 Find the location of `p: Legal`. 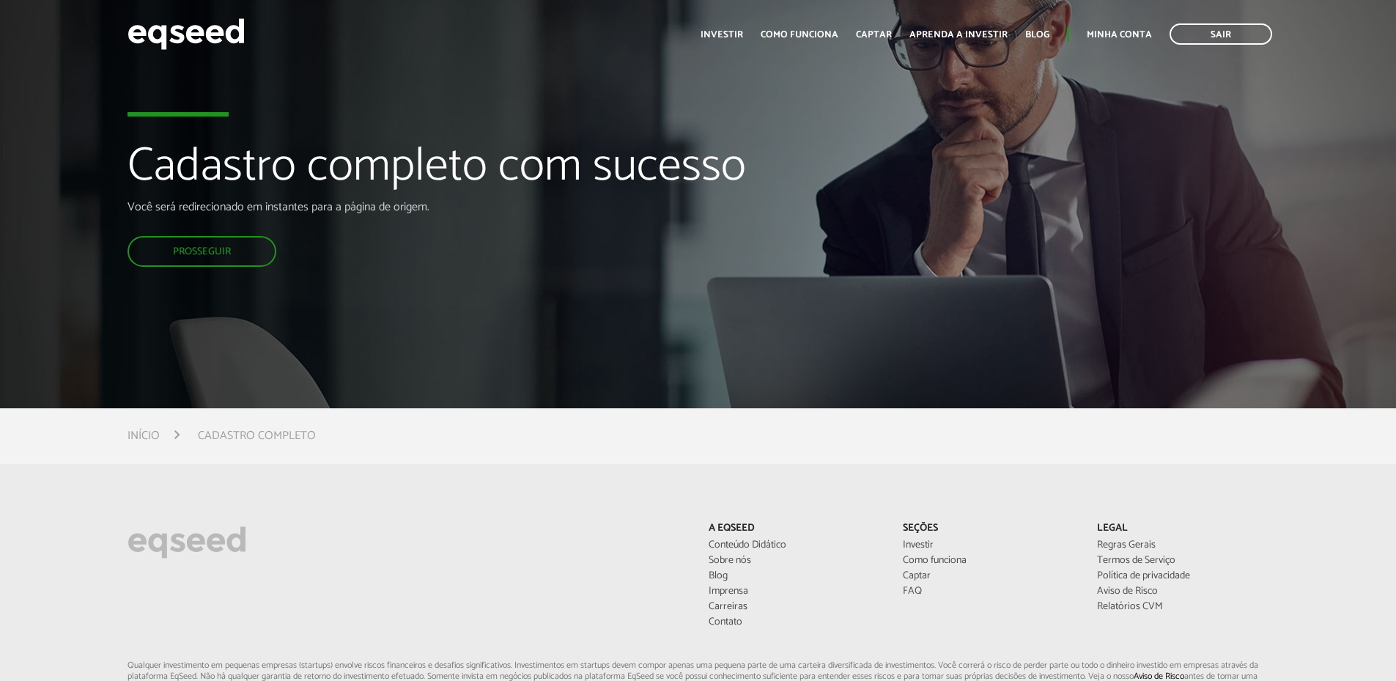

p: Legal is located at coordinates (1183, 528).